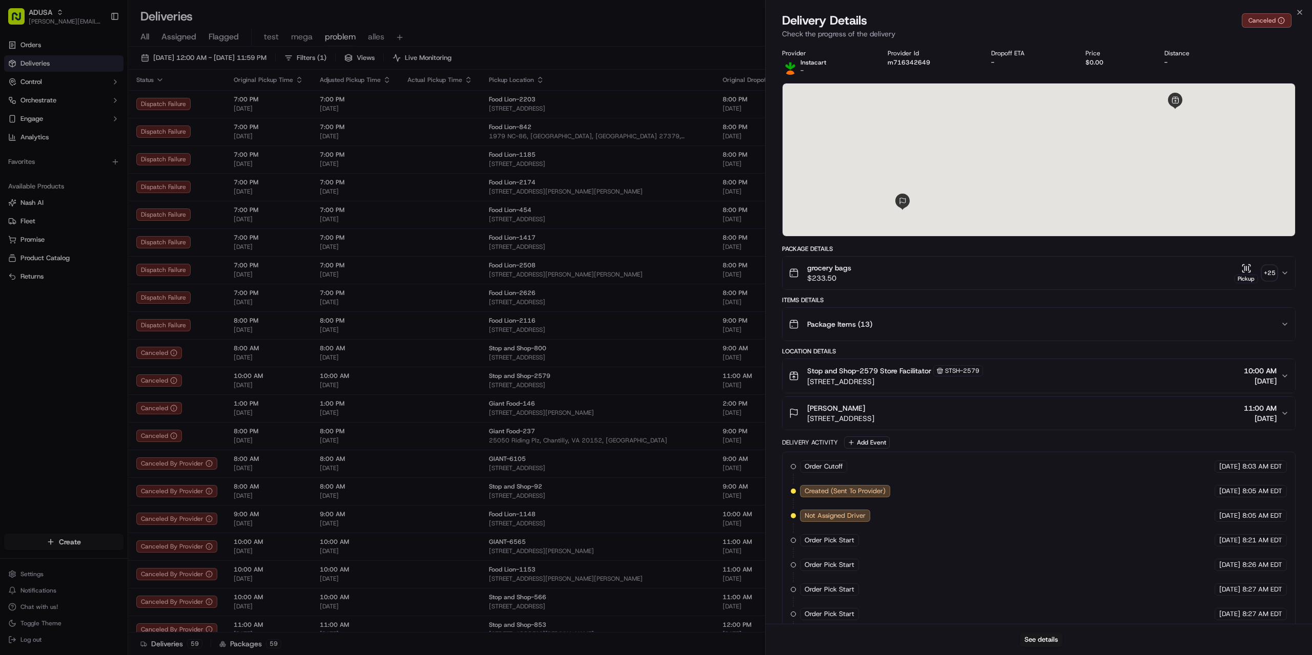 The height and width of the screenshot is (655, 1312). What do you see at coordinates (835, 516) in the screenshot?
I see `span: Not Assigned Driver` at bounding box center [835, 516].